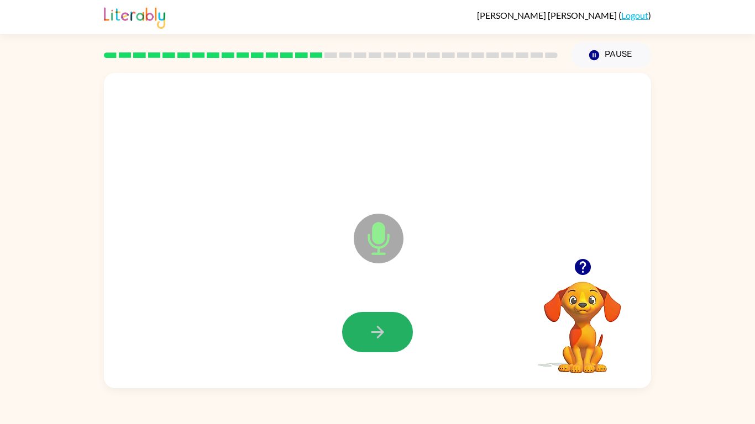  Describe the element at coordinates (134, 17) in the screenshot. I see `img: Literably` at that location.